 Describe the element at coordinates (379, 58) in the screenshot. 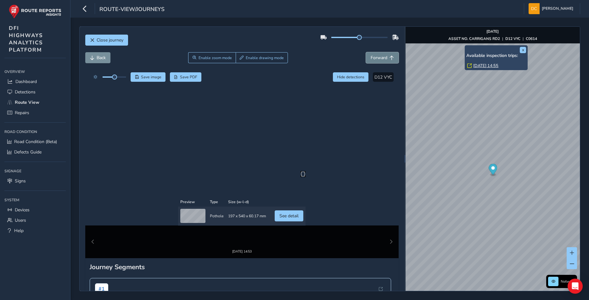

I see `span: Forward` at that location.